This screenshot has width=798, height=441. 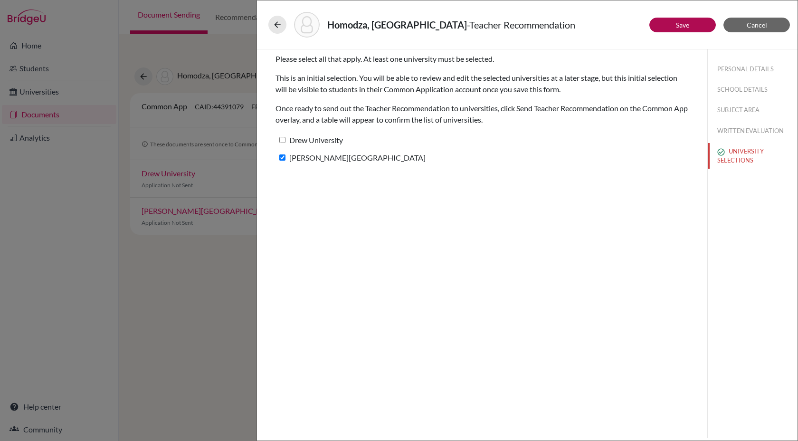 I want to click on label: Drew University, so click(x=309, y=140).